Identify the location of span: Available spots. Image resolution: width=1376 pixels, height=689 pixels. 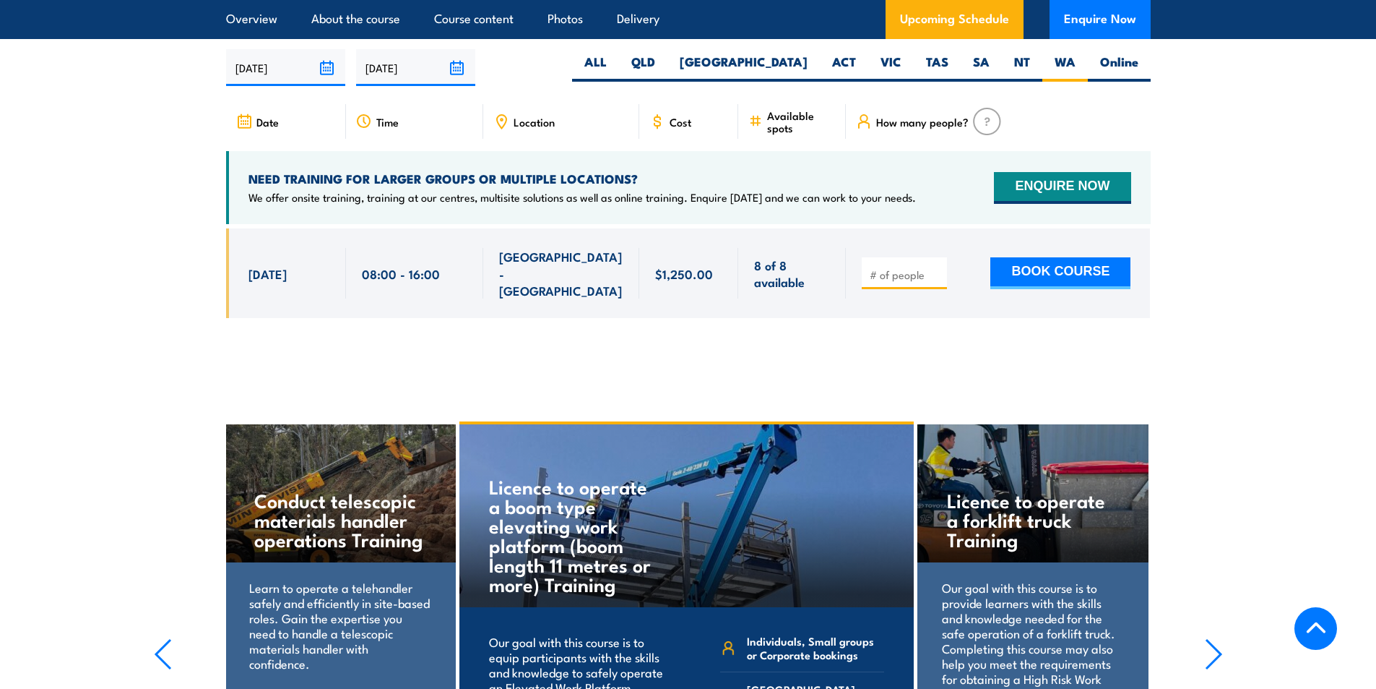
(801, 121).